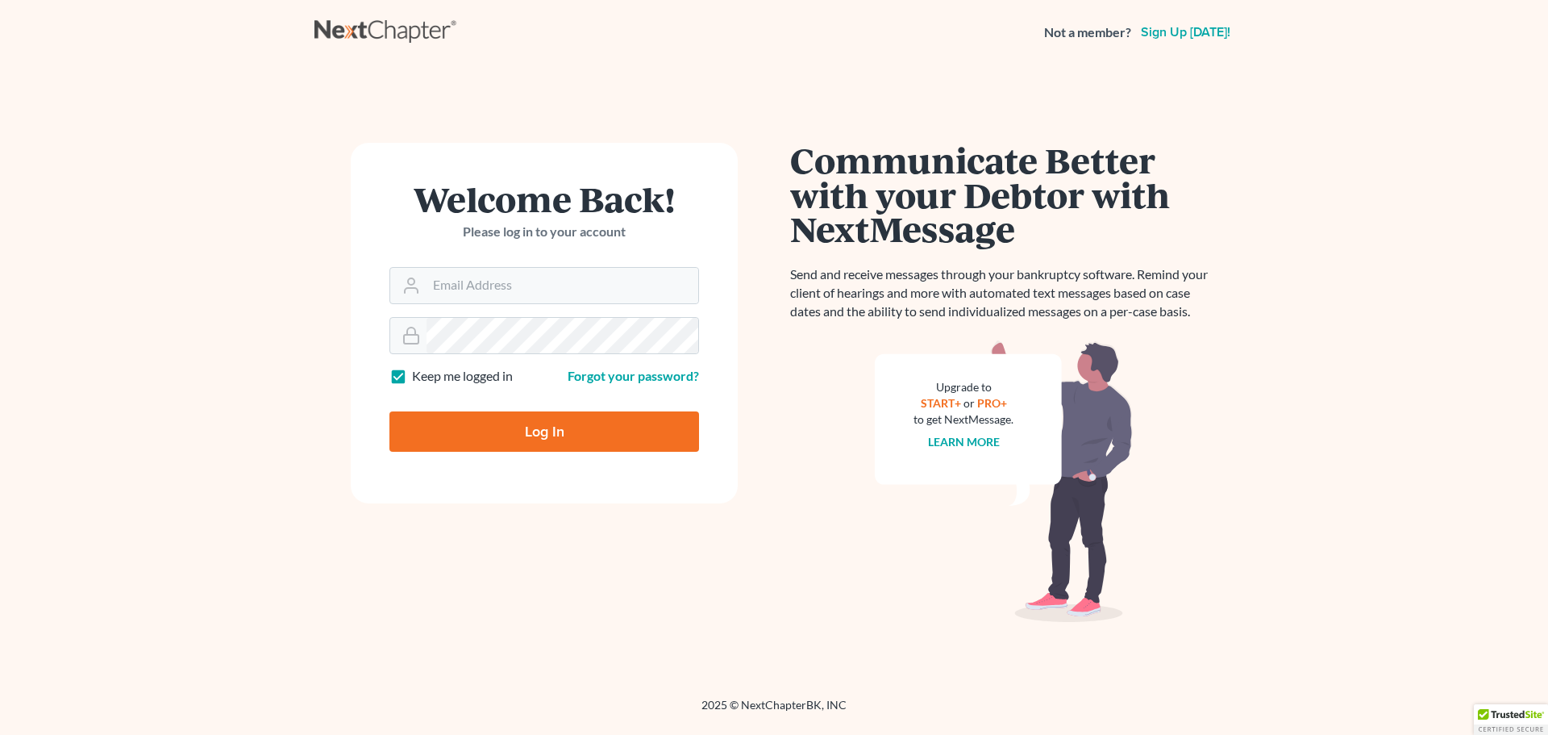 The height and width of the screenshot is (735, 1548). I want to click on input: Email Address, so click(562, 285).